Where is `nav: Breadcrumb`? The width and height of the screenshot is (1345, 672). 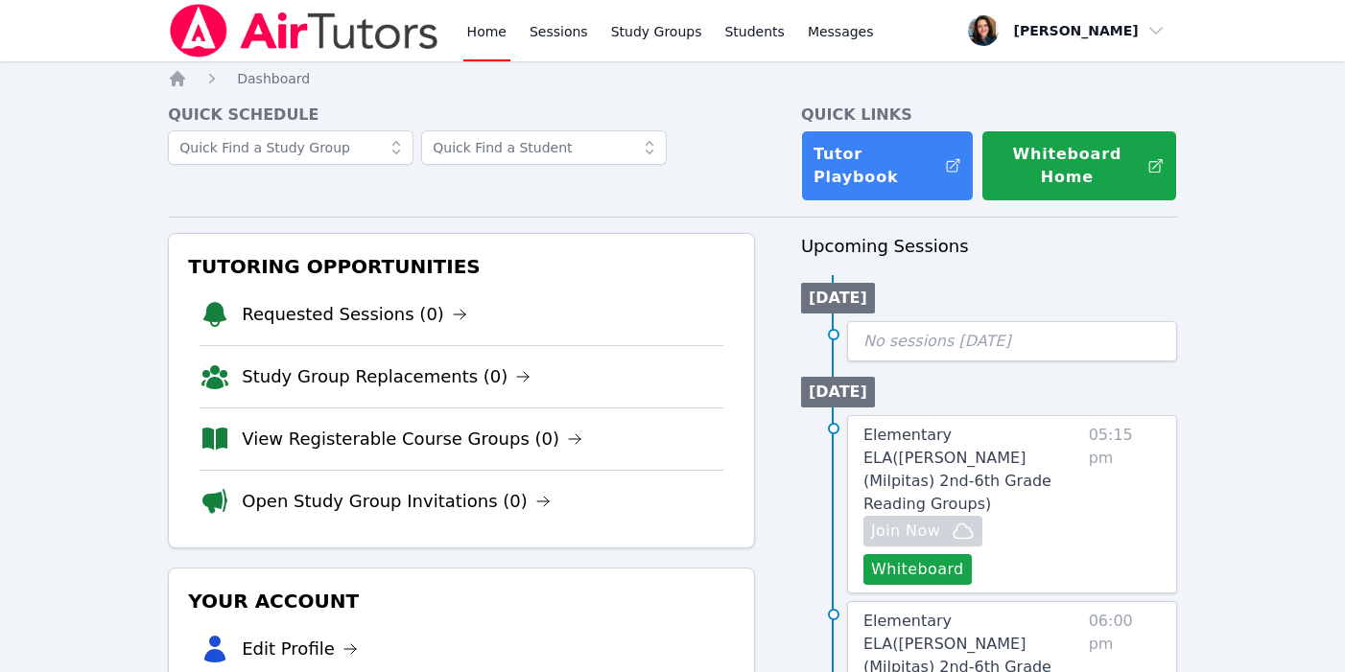 nav: Breadcrumb is located at coordinates (672, 79).